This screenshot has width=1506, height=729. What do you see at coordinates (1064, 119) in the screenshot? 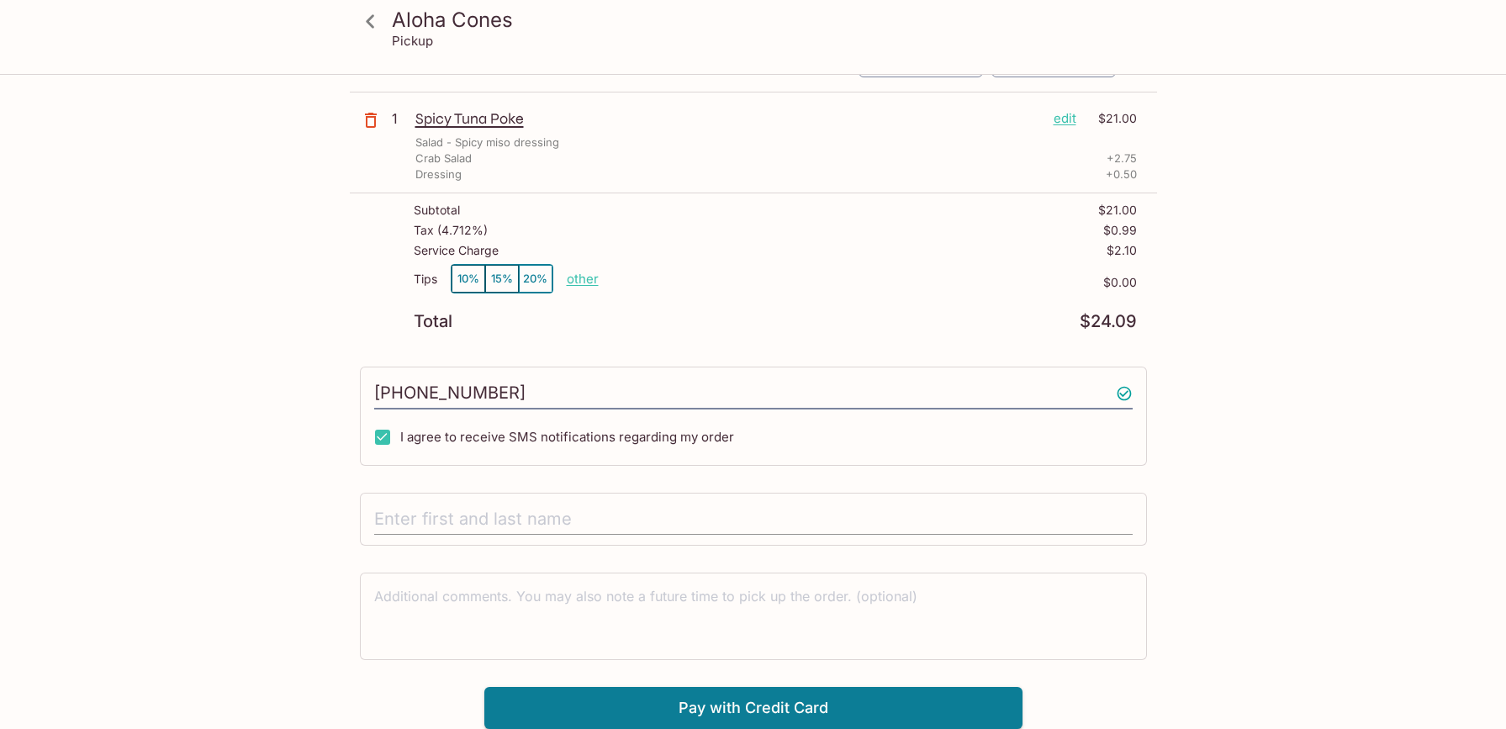
I see `p: edit` at bounding box center [1064, 119].